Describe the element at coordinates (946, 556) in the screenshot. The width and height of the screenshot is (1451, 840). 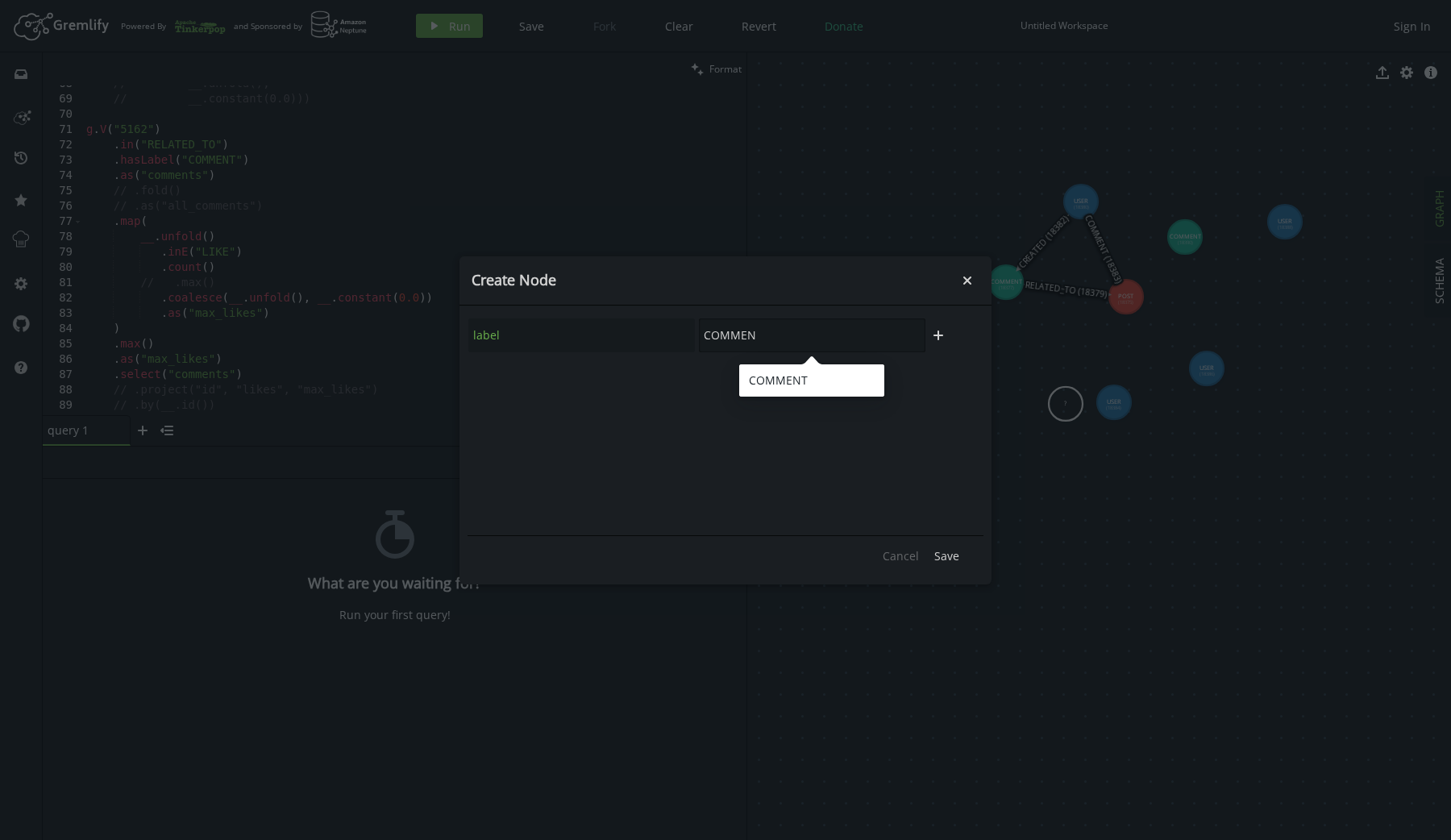
I see `span: Save` at that location.